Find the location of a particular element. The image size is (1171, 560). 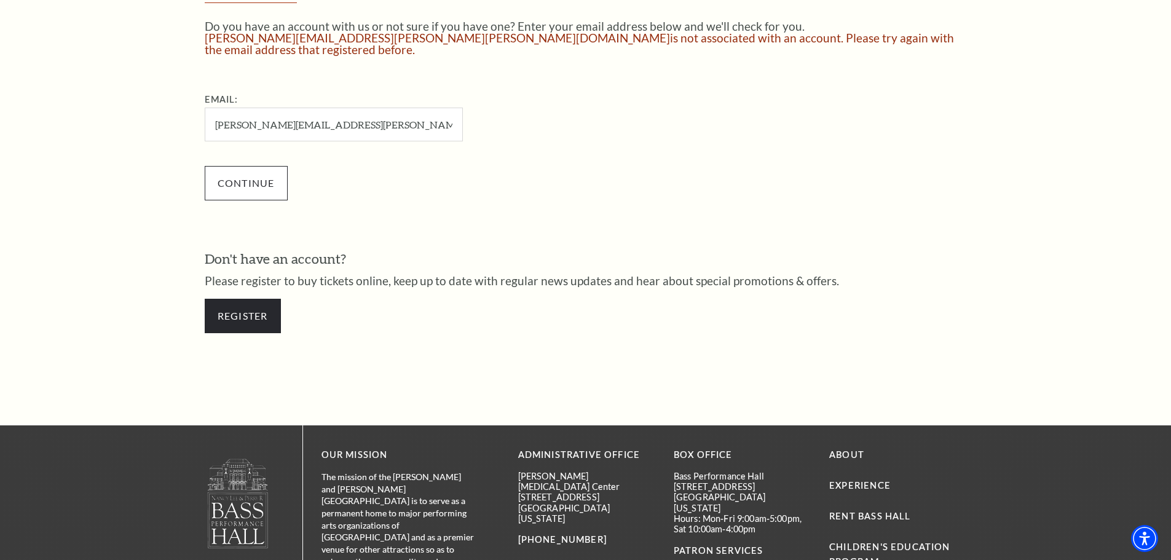

a: Experience is located at coordinates (860, 485).